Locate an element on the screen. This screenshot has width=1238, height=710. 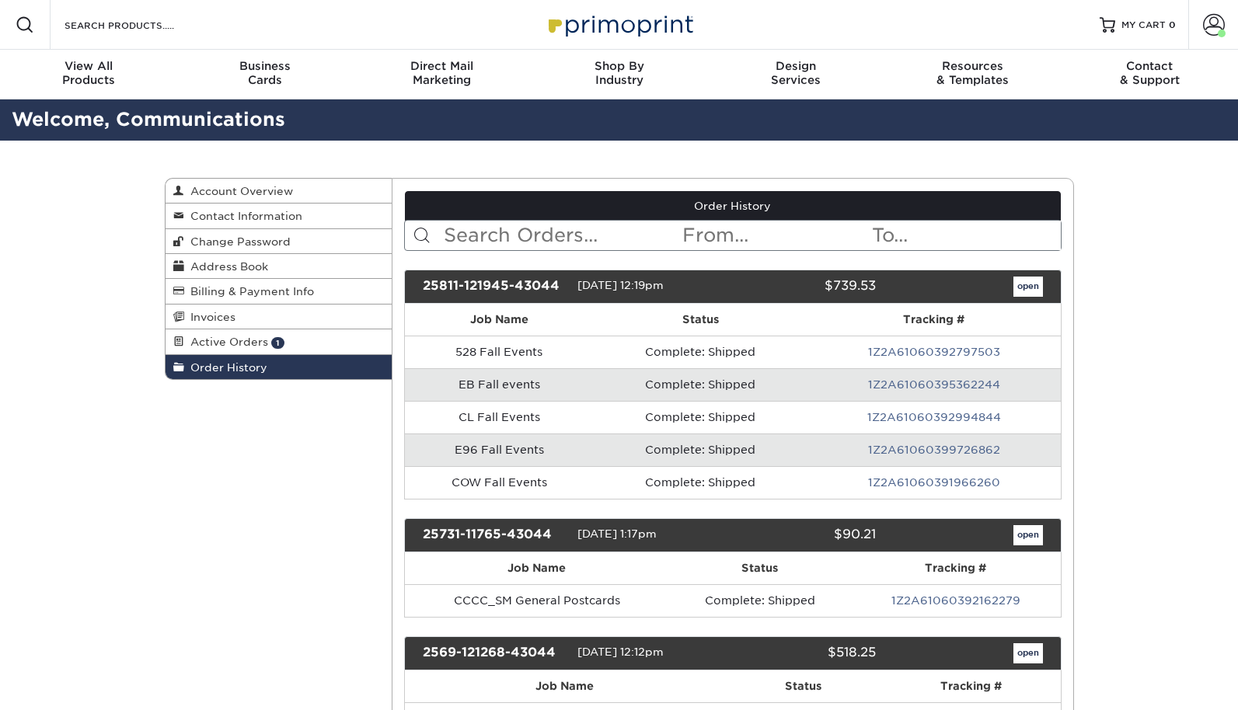
a: BusinessCards is located at coordinates (266, 75).